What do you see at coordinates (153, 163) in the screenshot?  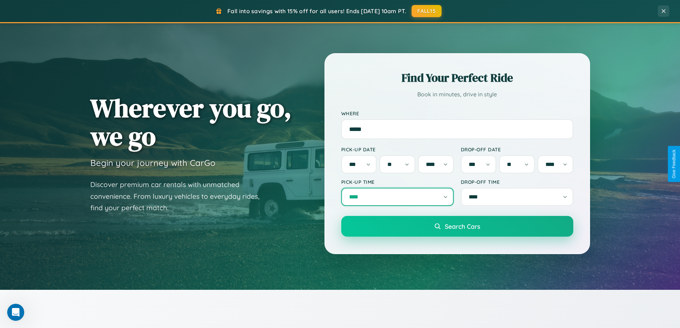 I see `h3: Begin your journey with CarGo` at bounding box center [153, 163].